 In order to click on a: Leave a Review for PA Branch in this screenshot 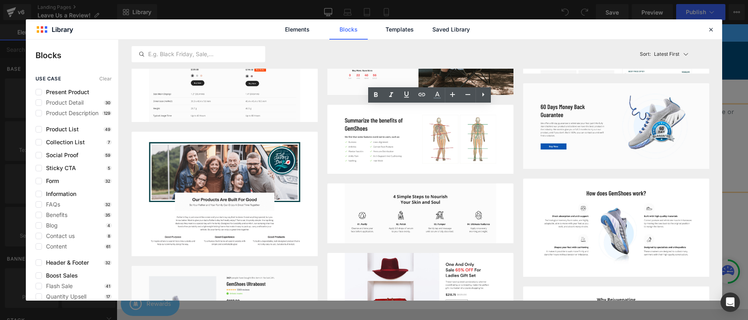, I will do `click(215, 159)`.